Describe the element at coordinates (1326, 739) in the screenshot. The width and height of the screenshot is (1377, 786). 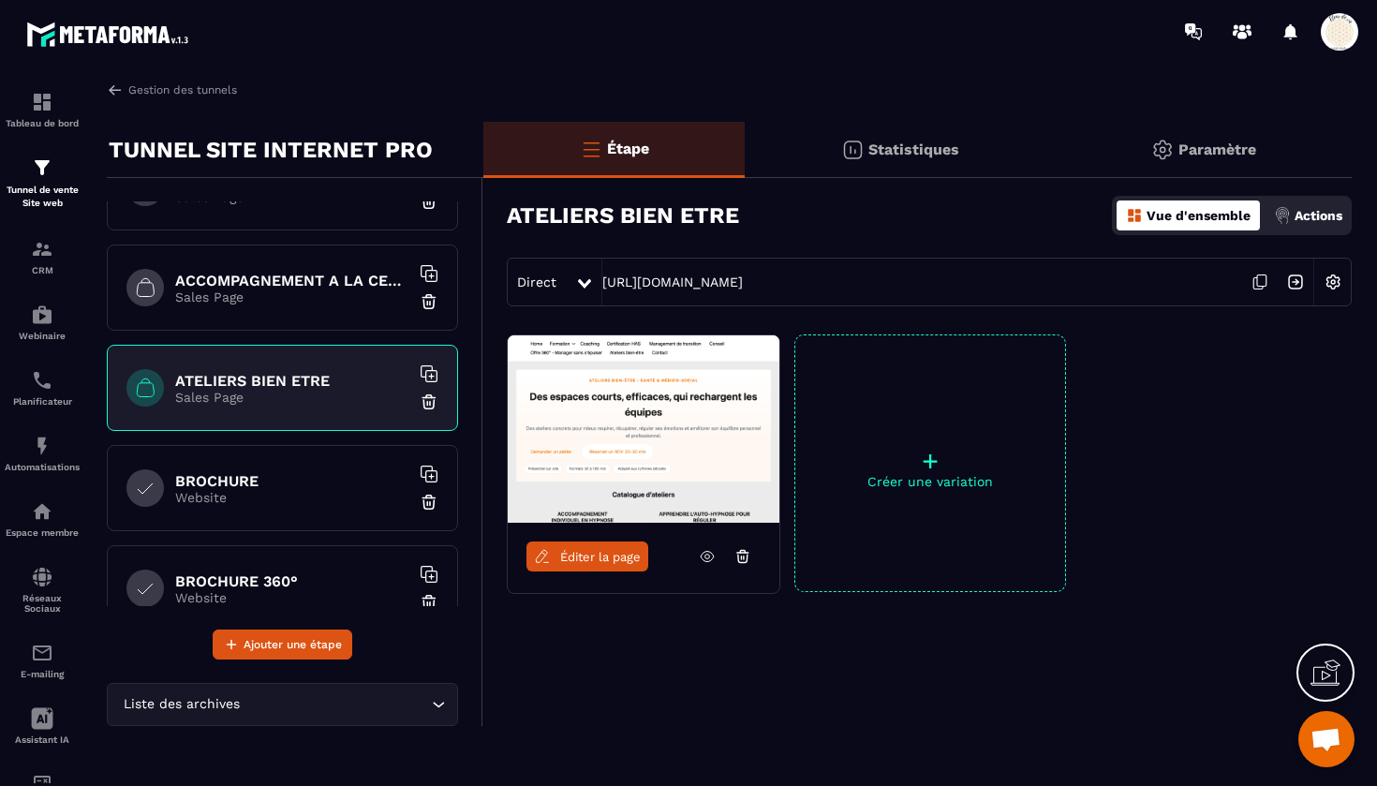
I see `div: Ouvrir le chat` at that location.